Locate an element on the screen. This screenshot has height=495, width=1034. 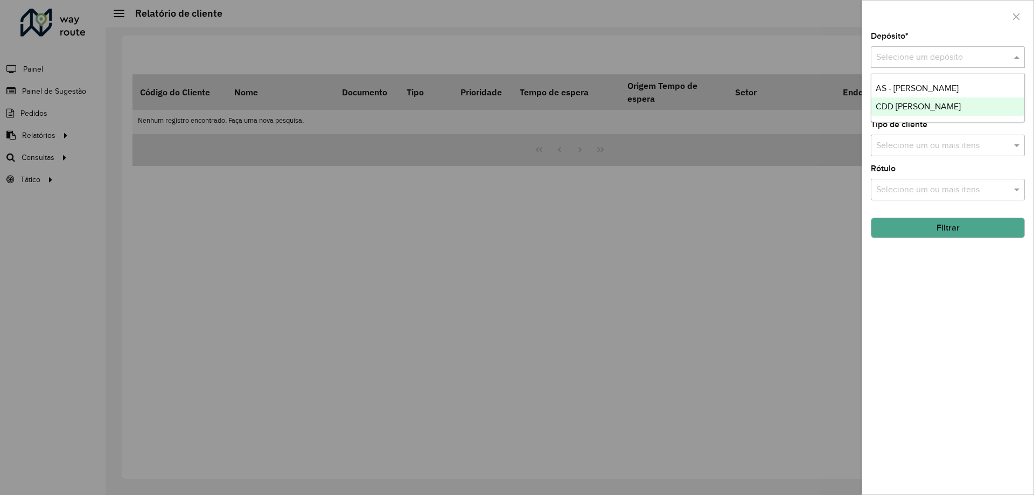
ng-dropdown-panel: Options list is located at coordinates (947, 97).